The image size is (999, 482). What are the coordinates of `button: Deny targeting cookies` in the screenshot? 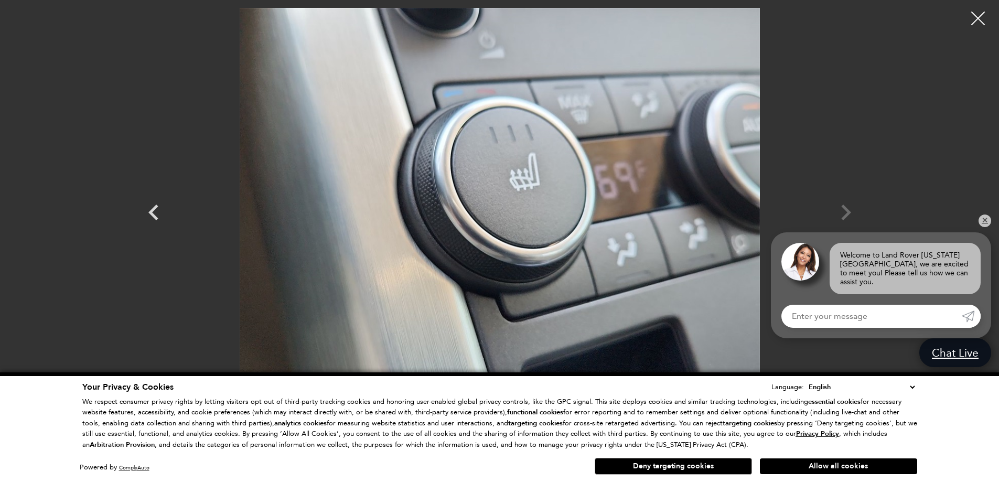 It's located at (674, 466).